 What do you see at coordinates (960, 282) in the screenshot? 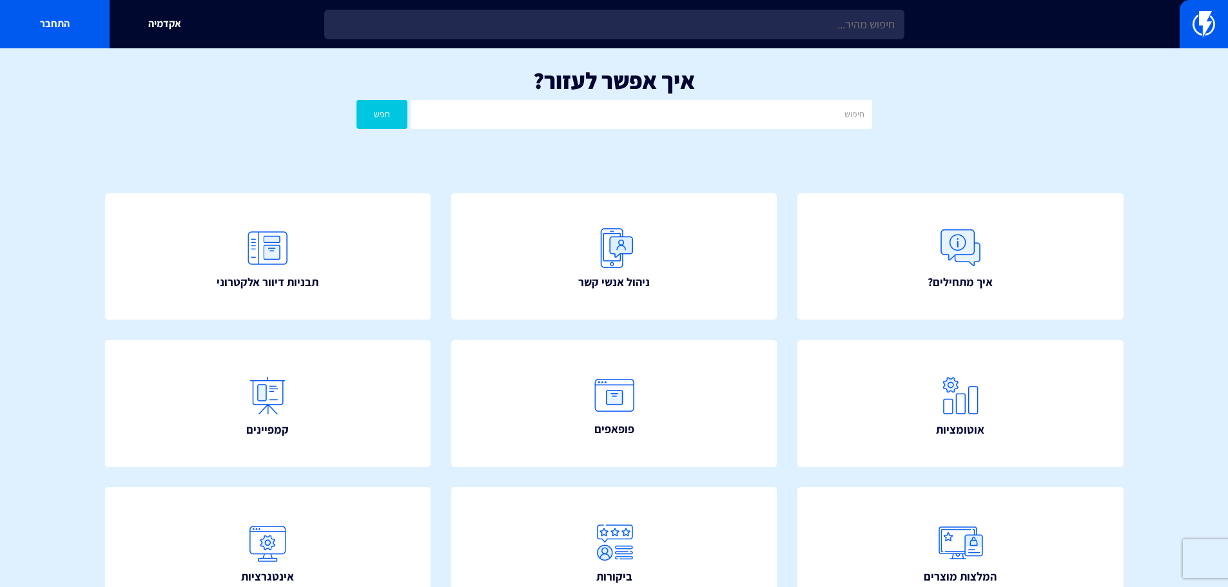
I see `span: איך מתחילים?` at bounding box center [960, 282].